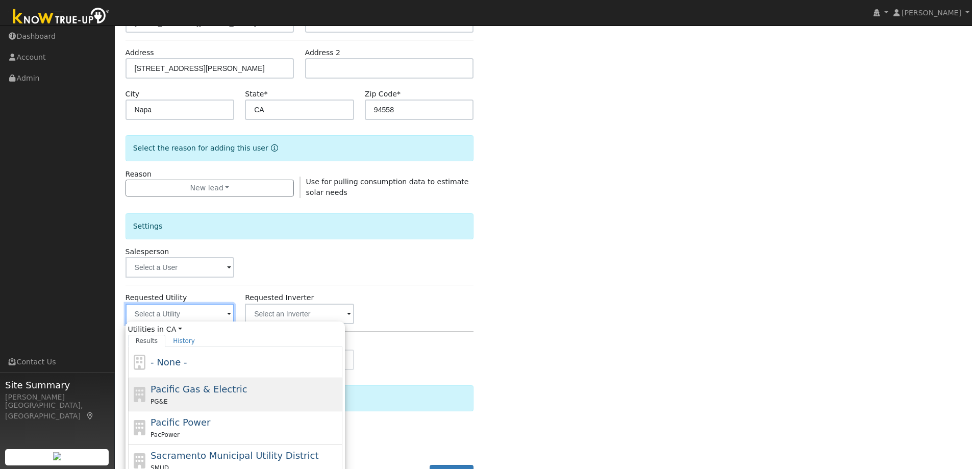  What do you see at coordinates (210, 188) in the screenshot?
I see `button: New lead` at bounding box center [210, 188].